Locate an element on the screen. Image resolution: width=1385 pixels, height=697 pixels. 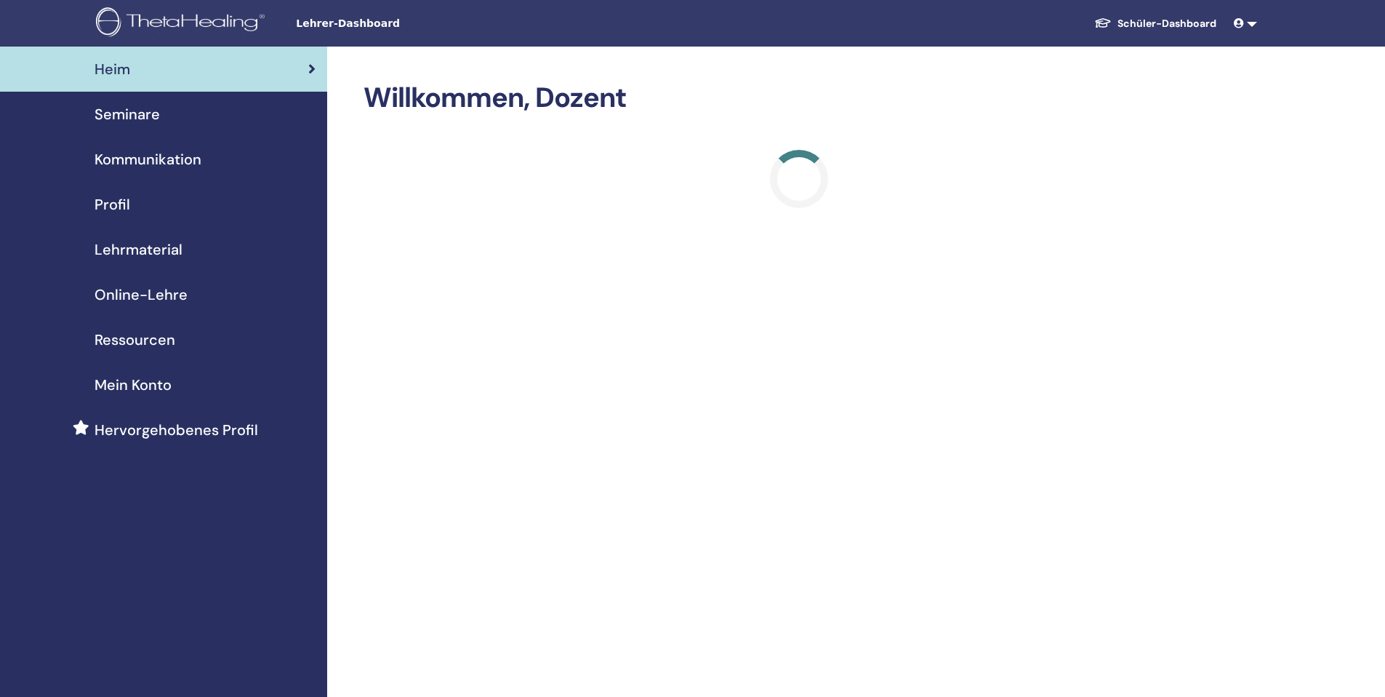
span: Heim is located at coordinates (112, 69).